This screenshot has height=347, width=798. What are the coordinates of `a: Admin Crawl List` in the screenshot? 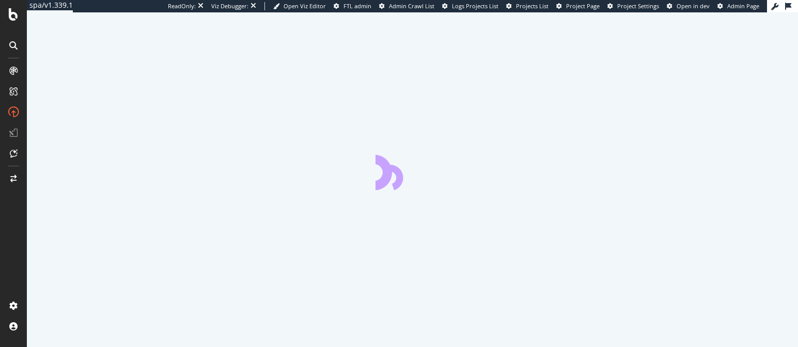 It's located at (407, 6).